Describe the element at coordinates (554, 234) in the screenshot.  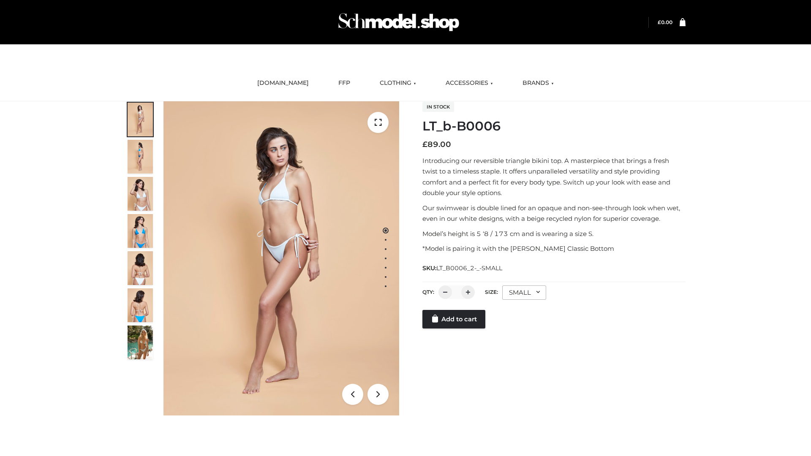
I see `p: Model’s height is 5 ‘8 / 173 cm and is wearing a size S.` at that location.